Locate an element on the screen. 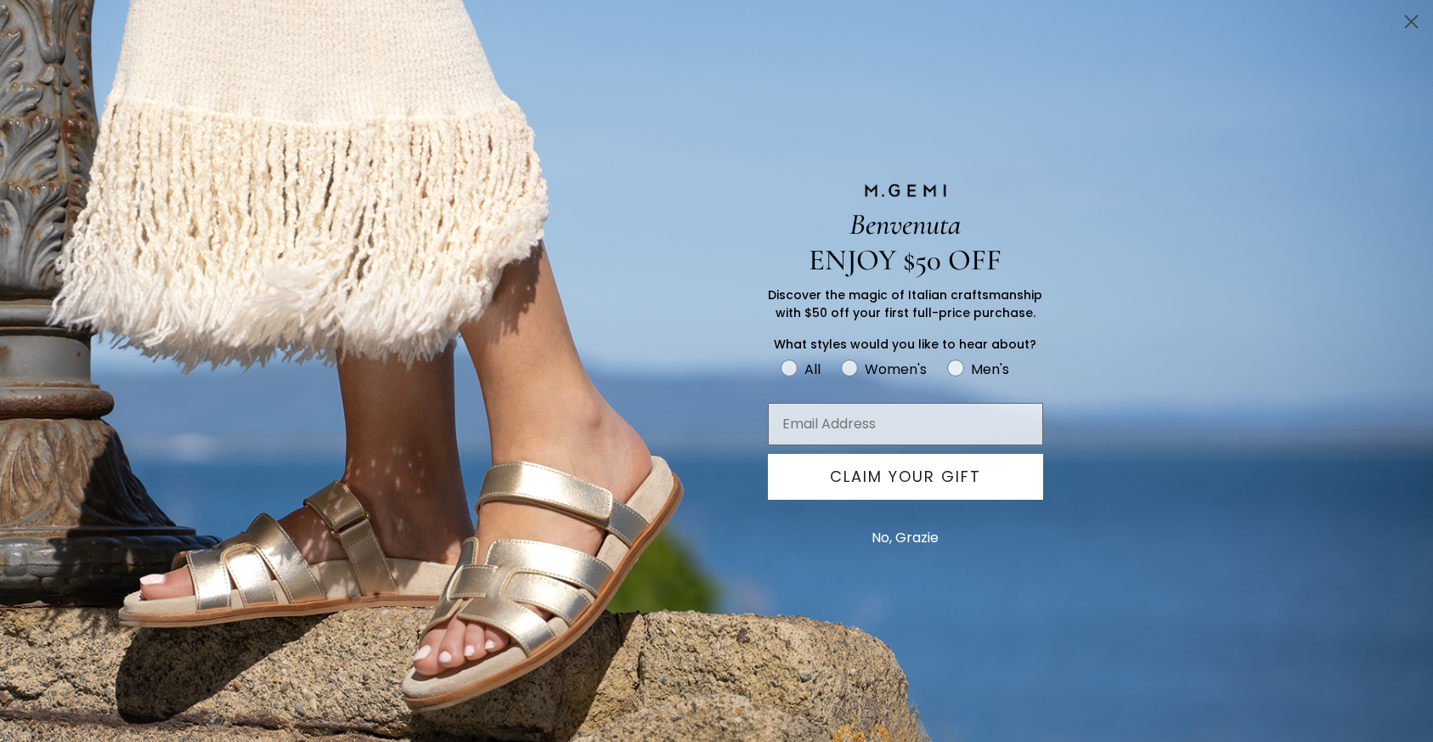 This screenshot has width=1433, height=742. span: What styles would you like to hear about? is located at coordinates (905, 344).